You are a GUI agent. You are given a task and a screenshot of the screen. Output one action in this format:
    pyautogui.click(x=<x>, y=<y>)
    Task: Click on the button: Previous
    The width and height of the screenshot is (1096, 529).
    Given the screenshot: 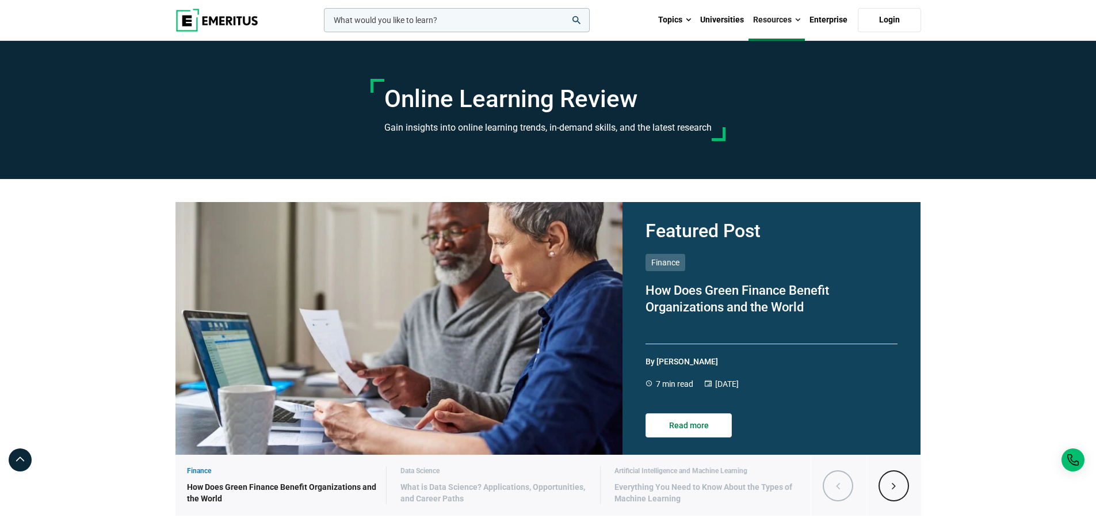 What is the action you would take?
    pyautogui.click(x=826, y=486)
    